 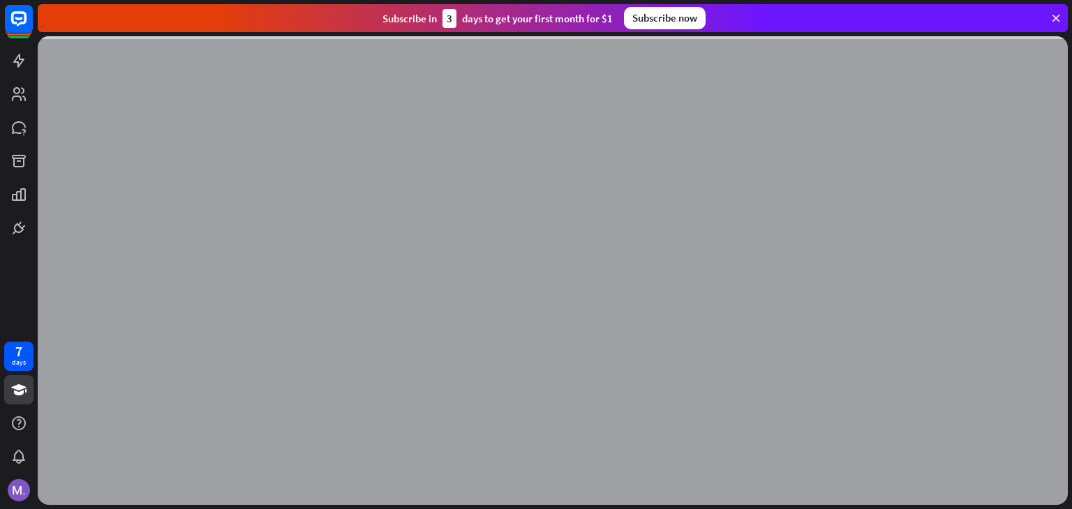 I want to click on div: Subscribe now, so click(x=664, y=18).